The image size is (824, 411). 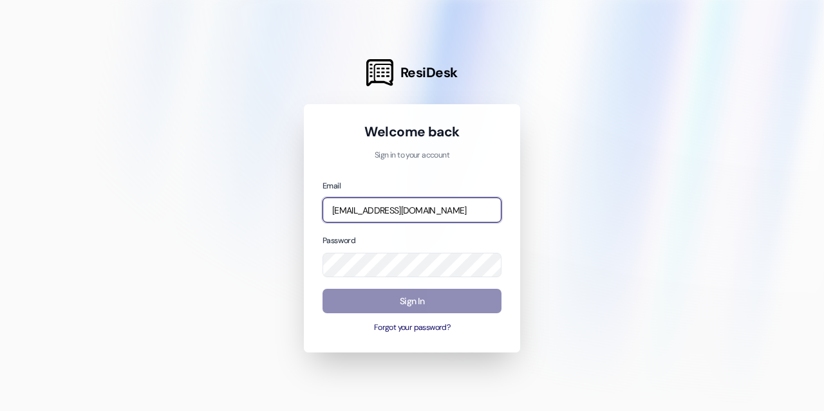 What do you see at coordinates (339, 241) in the screenshot?
I see `label: Password` at bounding box center [339, 241].